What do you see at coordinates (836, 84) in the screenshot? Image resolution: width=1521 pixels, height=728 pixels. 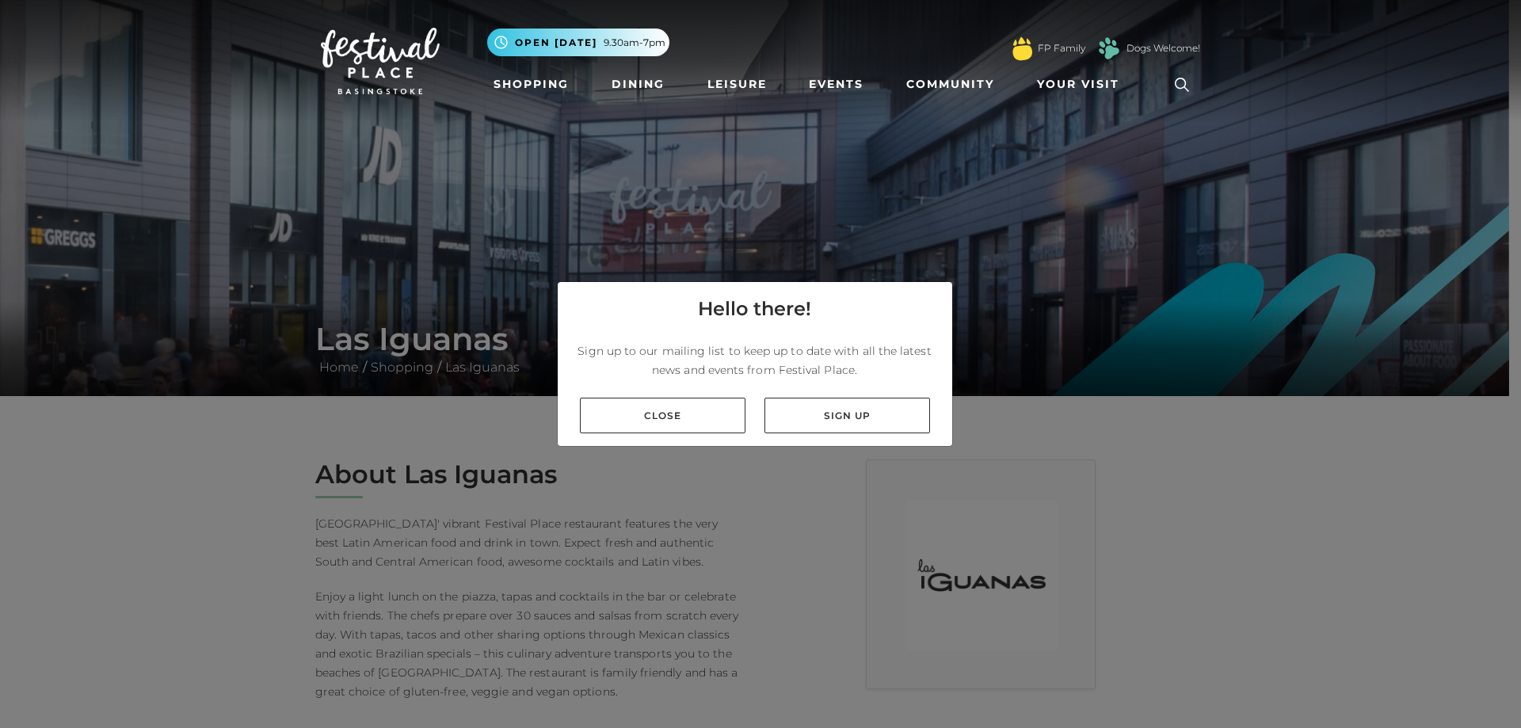 I see `a: Events` at bounding box center [836, 84].